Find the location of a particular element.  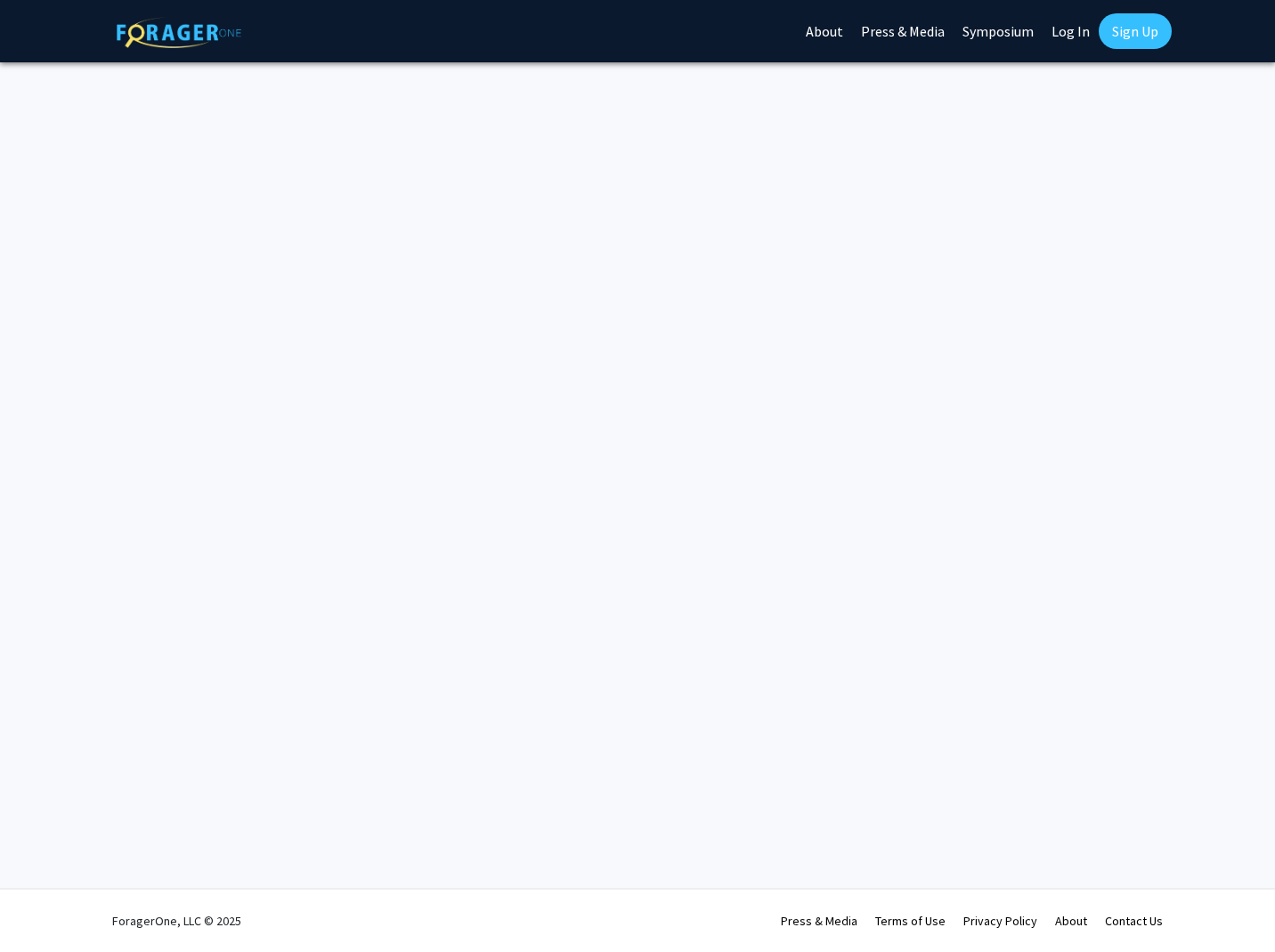

a: Contact Us is located at coordinates (1133, 920).